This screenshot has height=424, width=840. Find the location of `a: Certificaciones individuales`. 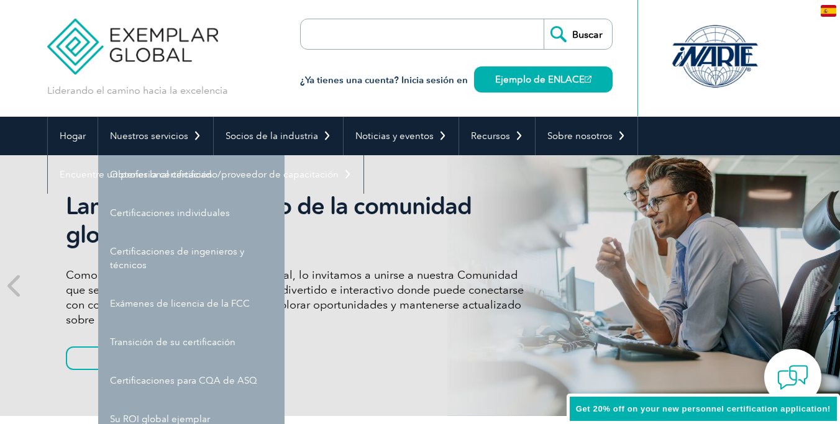

a: Certificaciones individuales is located at coordinates (191, 213).